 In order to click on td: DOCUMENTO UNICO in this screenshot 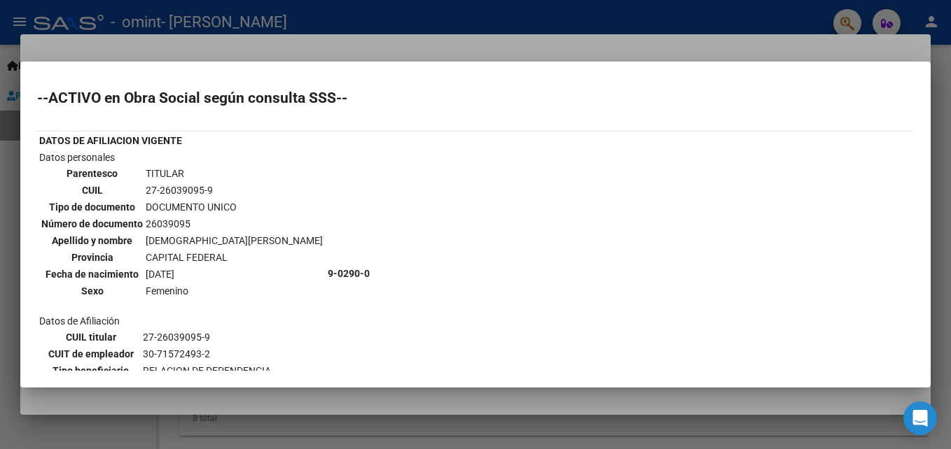, I will do `click(234, 207)`.